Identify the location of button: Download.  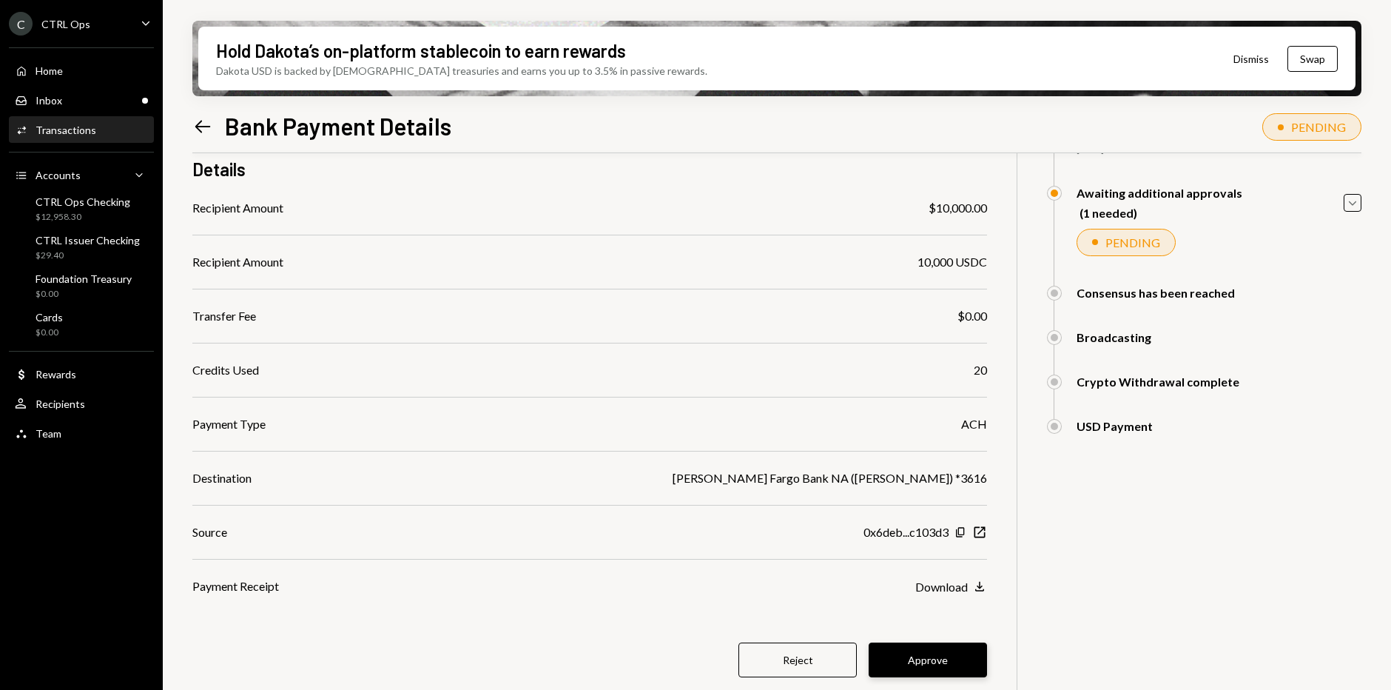
(951, 587).